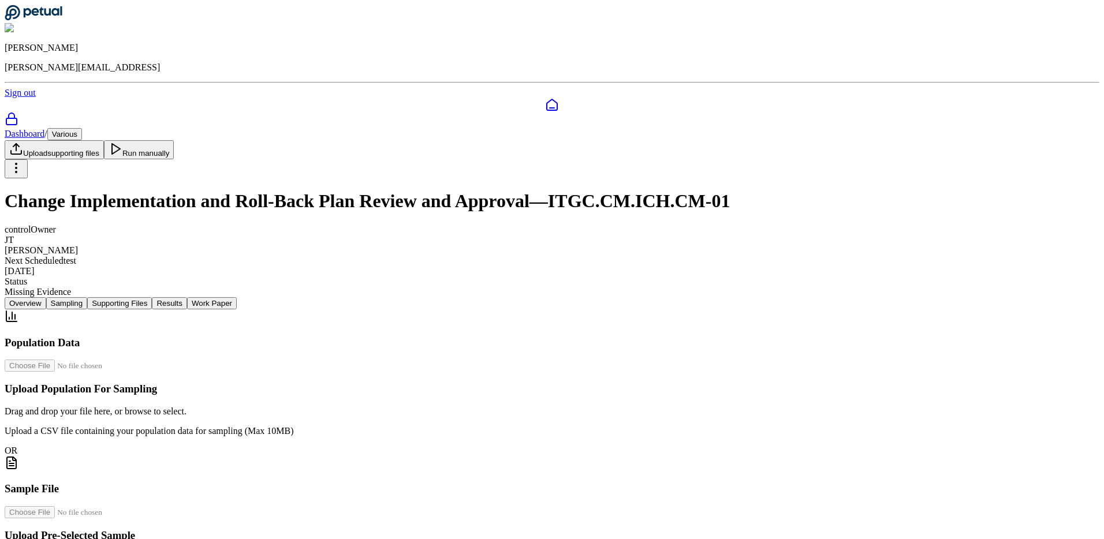 This screenshot has height=539, width=1104. I want to click on h3: Upload Population For Sampling, so click(552, 389).